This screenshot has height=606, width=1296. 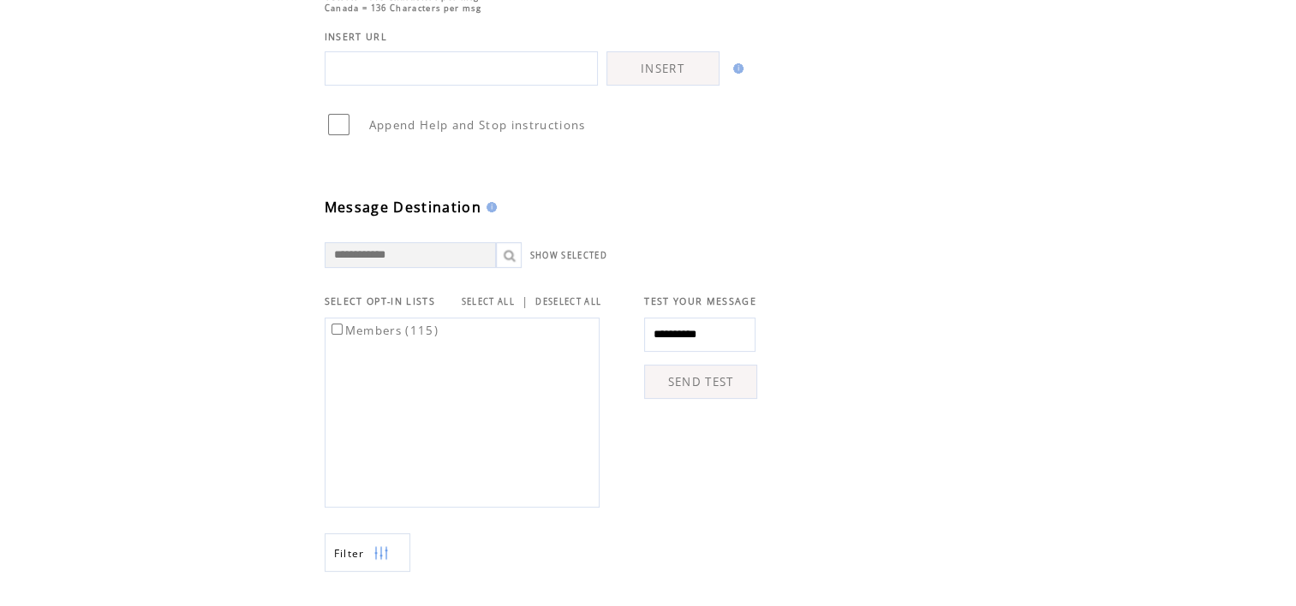 I want to click on label: Members (115), so click(x=383, y=331).